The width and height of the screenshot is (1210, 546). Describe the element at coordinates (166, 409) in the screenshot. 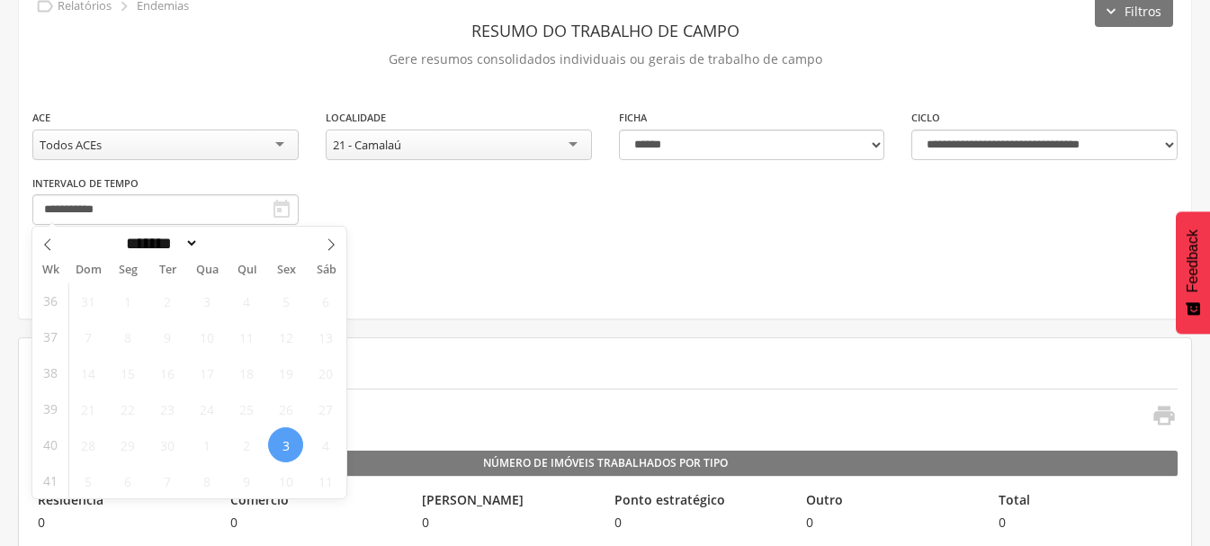

I see `span: Setembro 23, 2025` at that location.